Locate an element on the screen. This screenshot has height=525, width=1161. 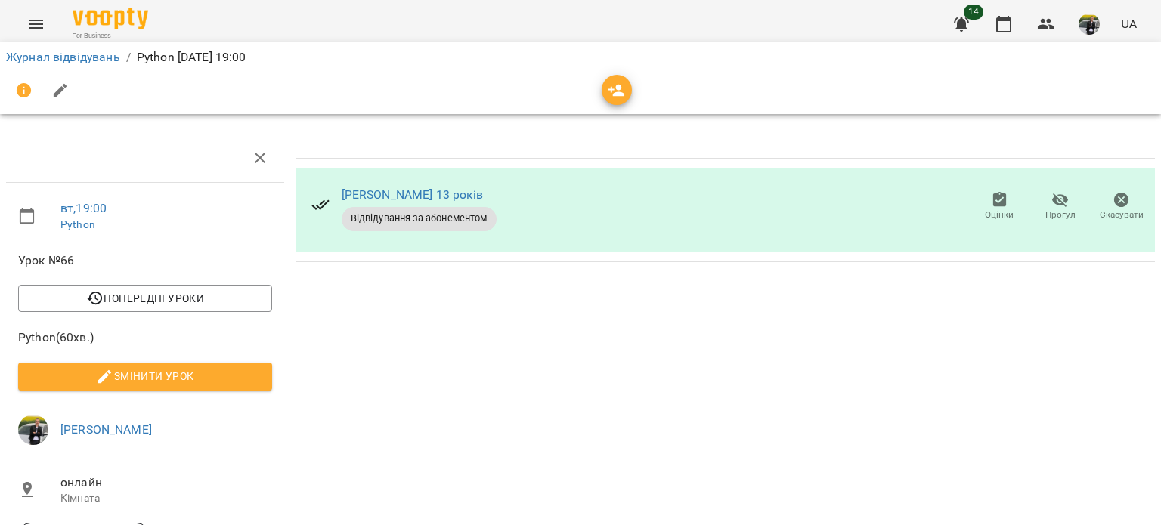
span: онлайн is located at coordinates (166, 483).